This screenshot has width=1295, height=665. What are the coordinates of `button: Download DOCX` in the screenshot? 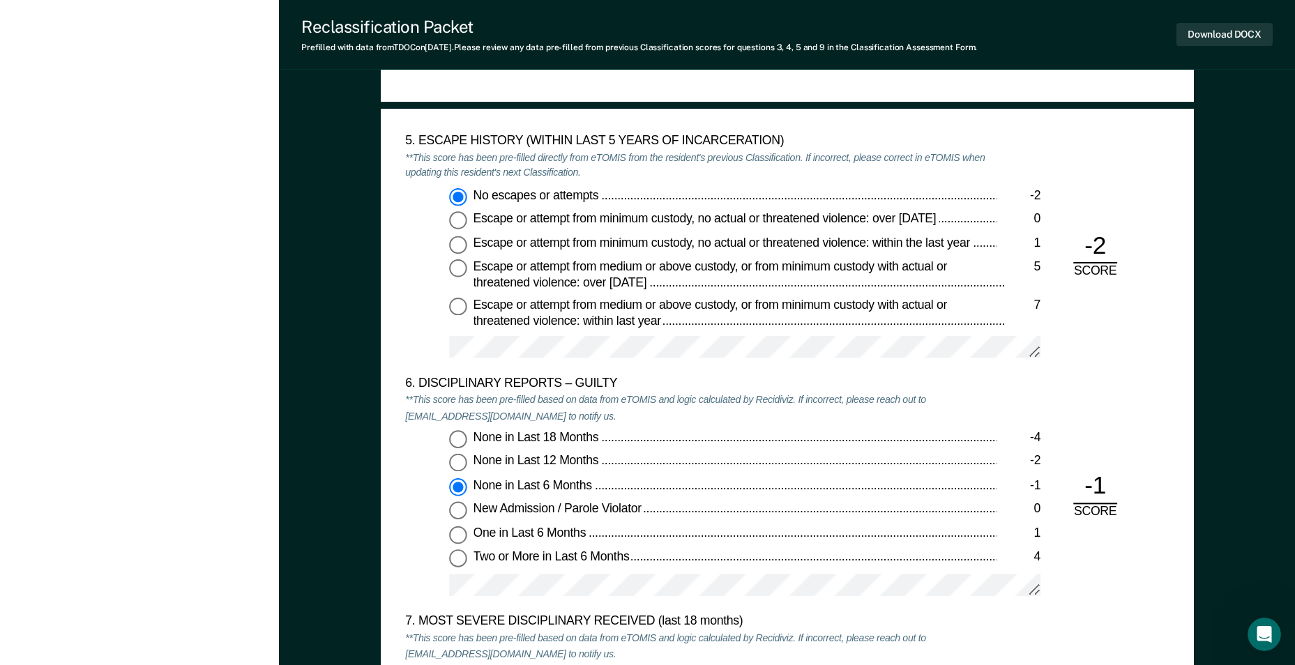 It's located at (1225, 34).